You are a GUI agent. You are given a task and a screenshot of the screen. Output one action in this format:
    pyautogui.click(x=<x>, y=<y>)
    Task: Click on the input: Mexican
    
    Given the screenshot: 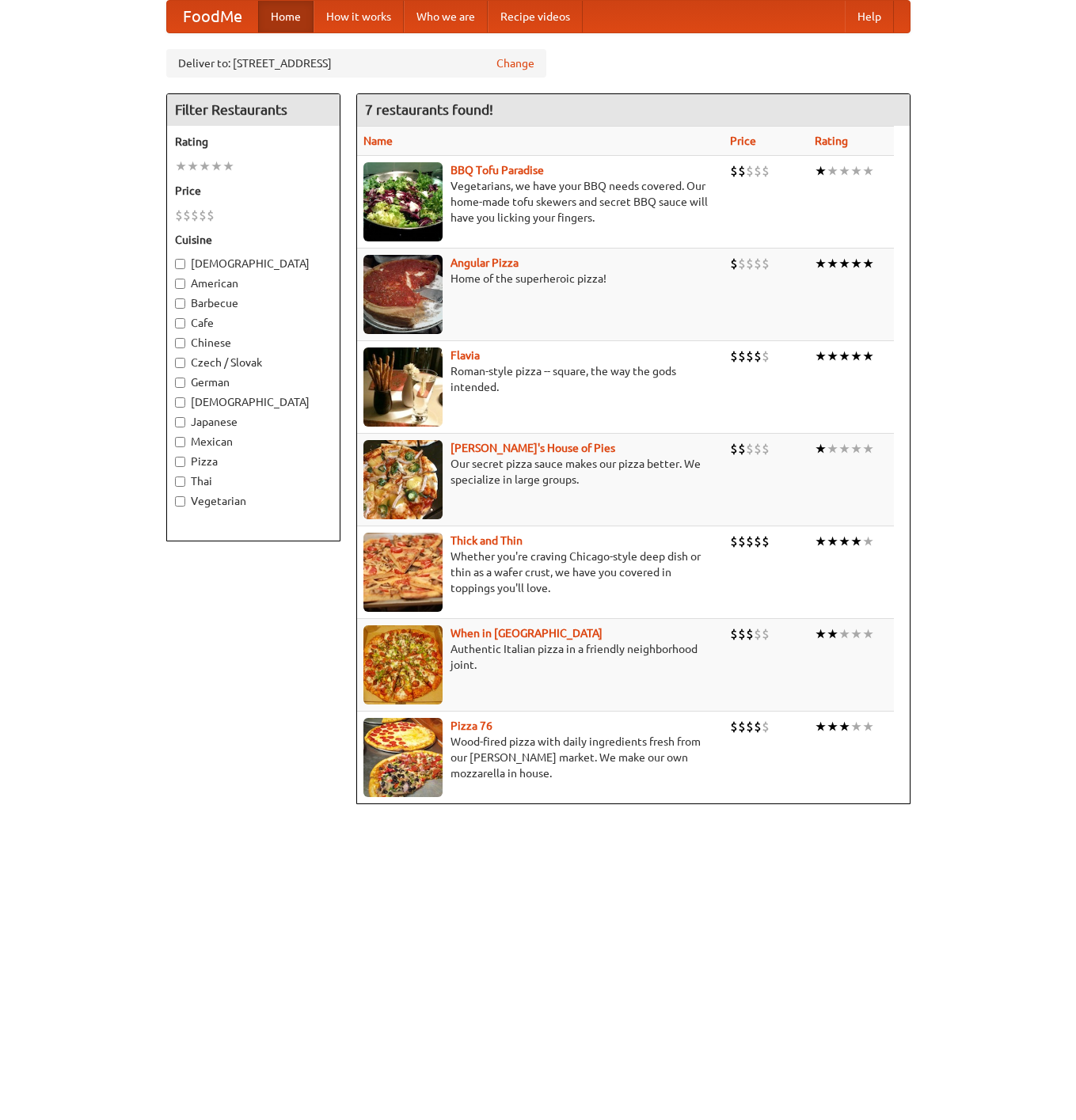 What is the action you would take?
    pyautogui.click(x=180, y=441)
    